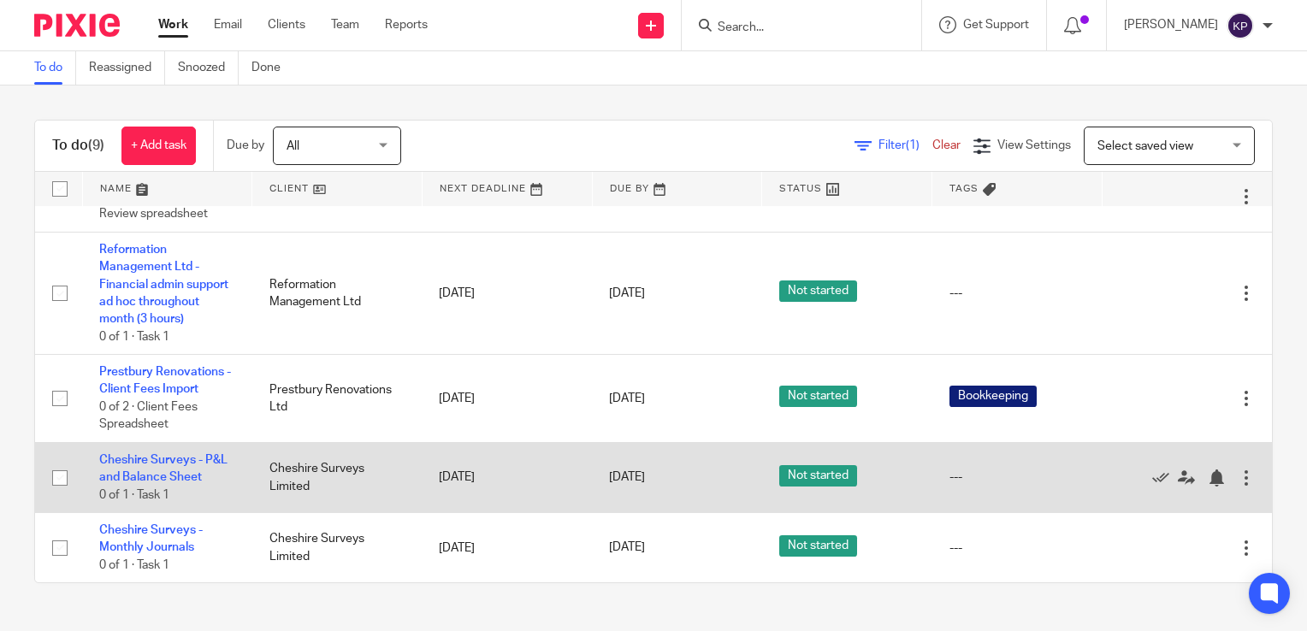 The image size is (1307, 631). I want to click on span: All, so click(292, 146).